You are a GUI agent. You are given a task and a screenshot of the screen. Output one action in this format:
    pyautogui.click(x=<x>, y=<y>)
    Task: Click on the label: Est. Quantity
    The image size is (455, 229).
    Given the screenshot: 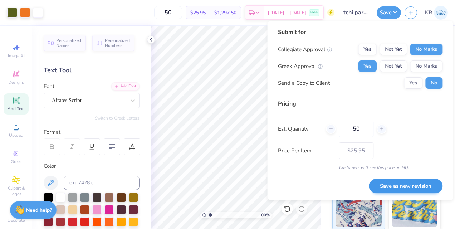 What is the action you would take?
    pyautogui.click(x=299, y=129)
    